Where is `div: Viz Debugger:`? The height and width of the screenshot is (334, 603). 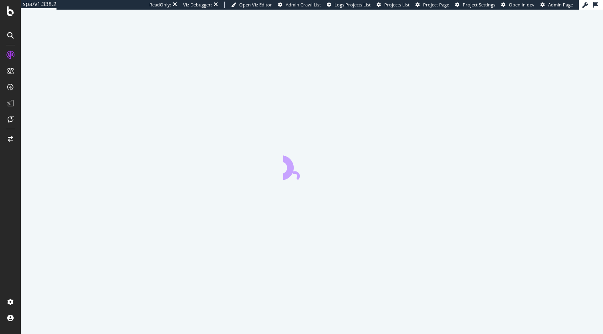 div: Viz Debugger: is located at coordinates (198, 5).